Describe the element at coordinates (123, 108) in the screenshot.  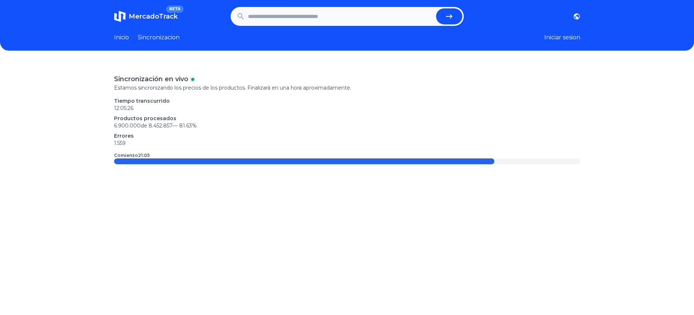
I see `time: 12:05:26` at that location.